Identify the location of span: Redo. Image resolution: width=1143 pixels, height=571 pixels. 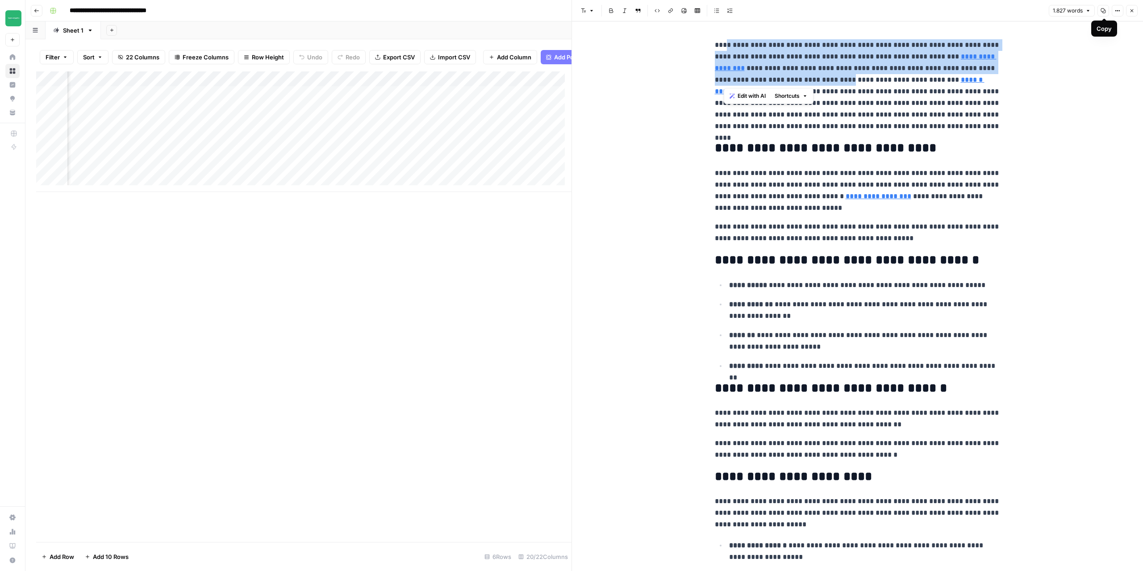
(353, 57).